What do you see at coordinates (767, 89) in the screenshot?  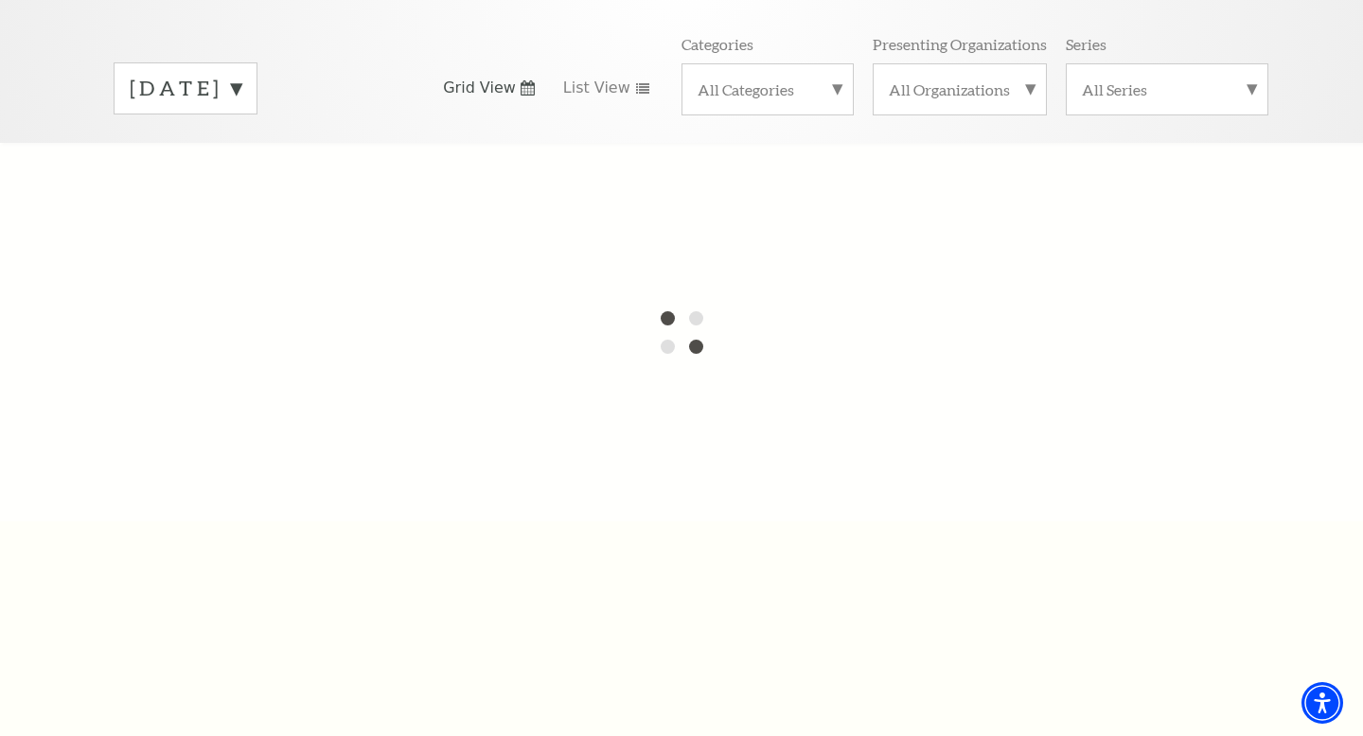 I see `label: All Categories` at bounding box center [767, 89].